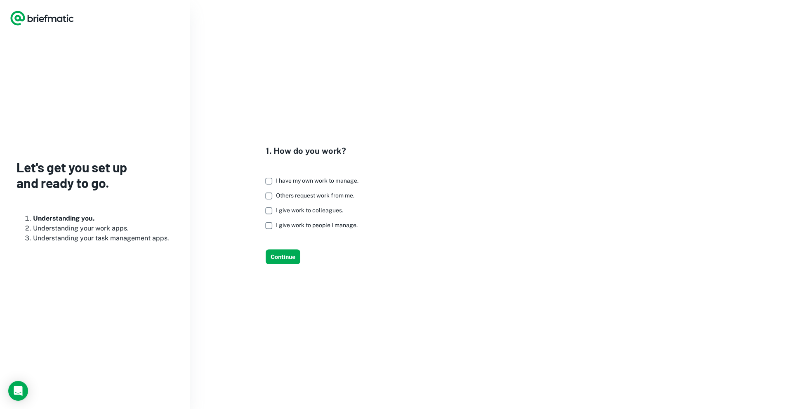 Image resolution: width=792 pixels, height=409 pixels. What do you see at coordinates (309, 210) in the screenshot?
I see `span: I give work to colleagues.` at bounding box center [309, 210].